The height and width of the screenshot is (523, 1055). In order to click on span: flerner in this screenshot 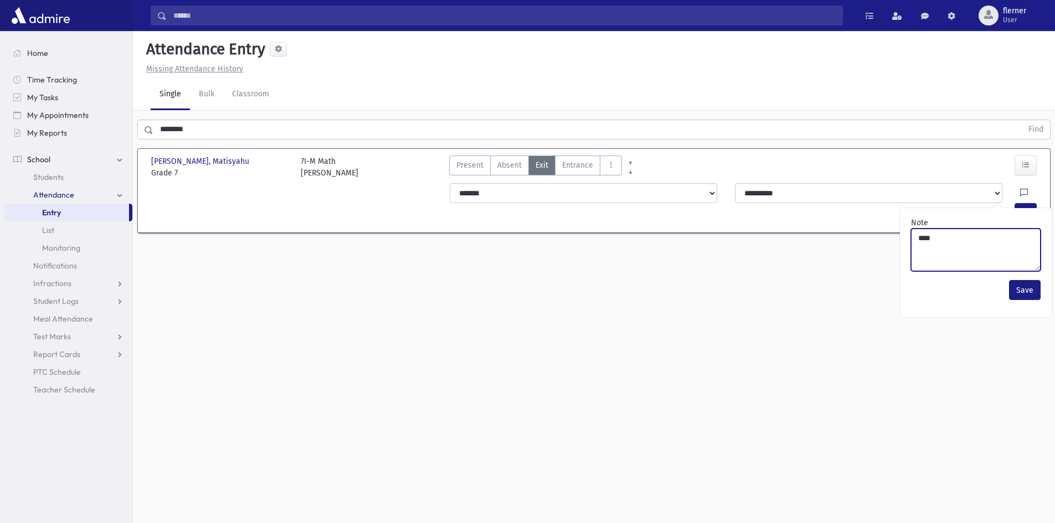, I will do `click(1014, 11)`.